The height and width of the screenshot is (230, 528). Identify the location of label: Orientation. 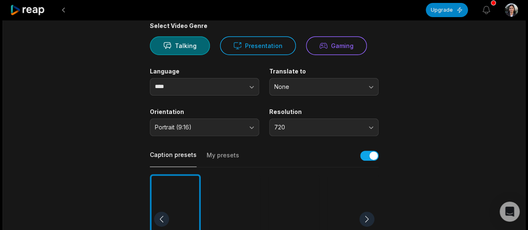
(204, 112).